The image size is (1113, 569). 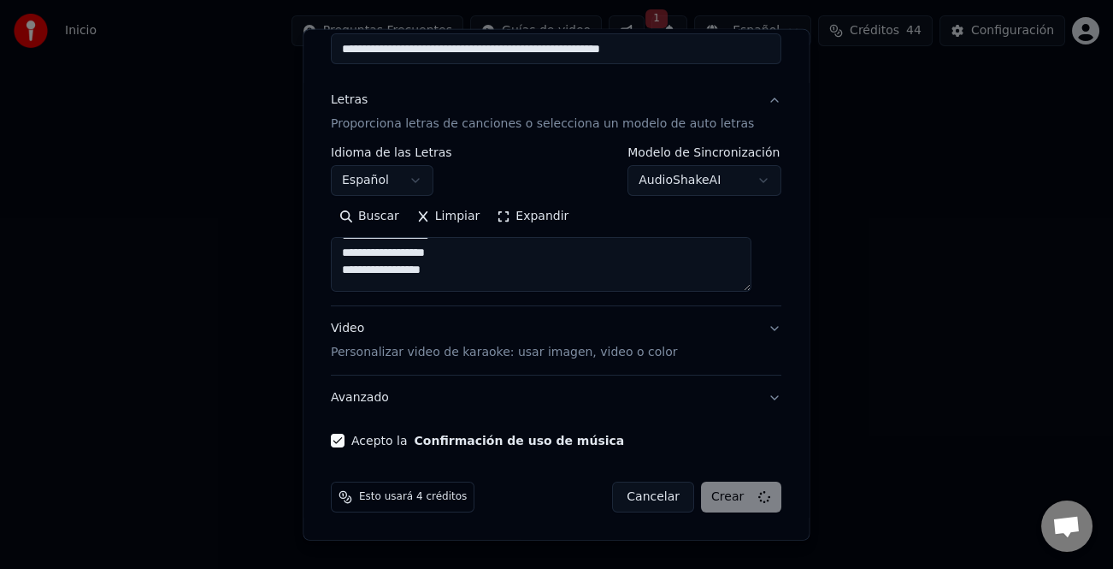 I want to click on button: VideoPersonalizar video de karaoke: usar imagen, video o color, so click(x=556, y=340).